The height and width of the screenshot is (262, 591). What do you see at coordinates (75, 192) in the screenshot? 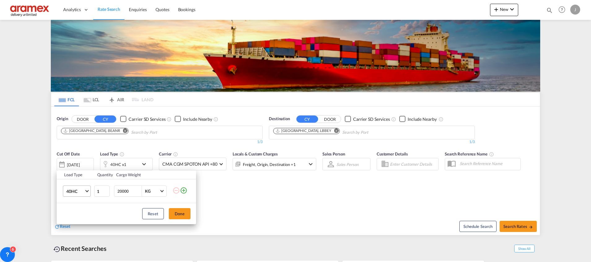
I see `span: 40HC` at bounding box center [75, 192].